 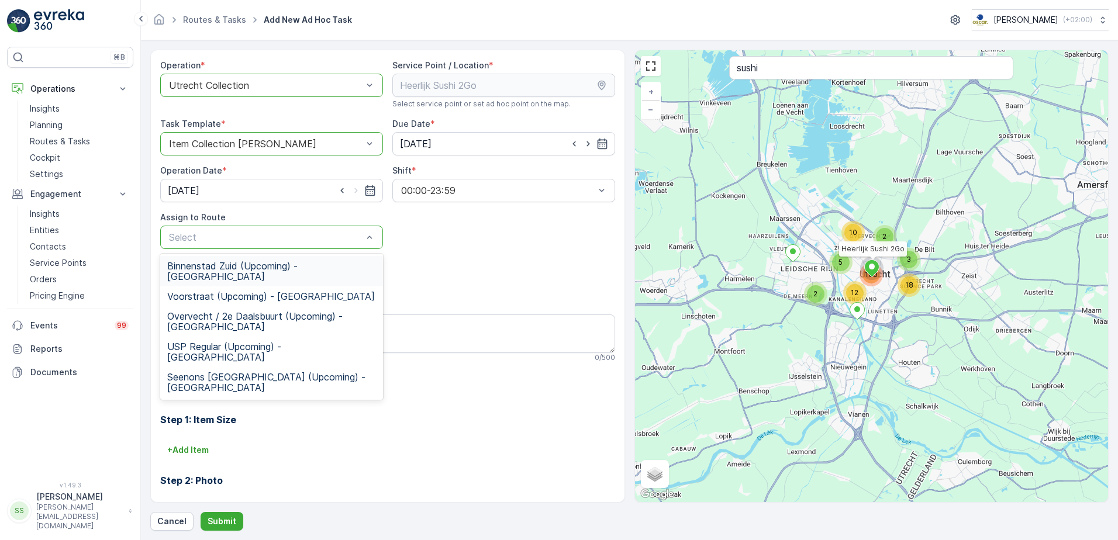 What do you see at coordinates (119, 57) in the screenshot?
I see `p: ⌘B` at bounding box center [119, 57].